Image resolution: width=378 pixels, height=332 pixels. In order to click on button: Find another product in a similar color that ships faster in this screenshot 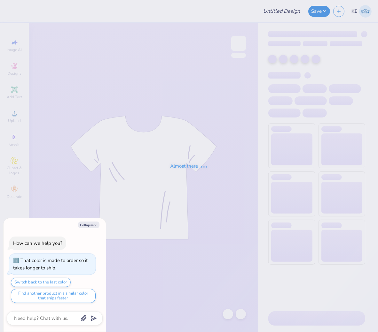, I will do `click(53, 296)`.